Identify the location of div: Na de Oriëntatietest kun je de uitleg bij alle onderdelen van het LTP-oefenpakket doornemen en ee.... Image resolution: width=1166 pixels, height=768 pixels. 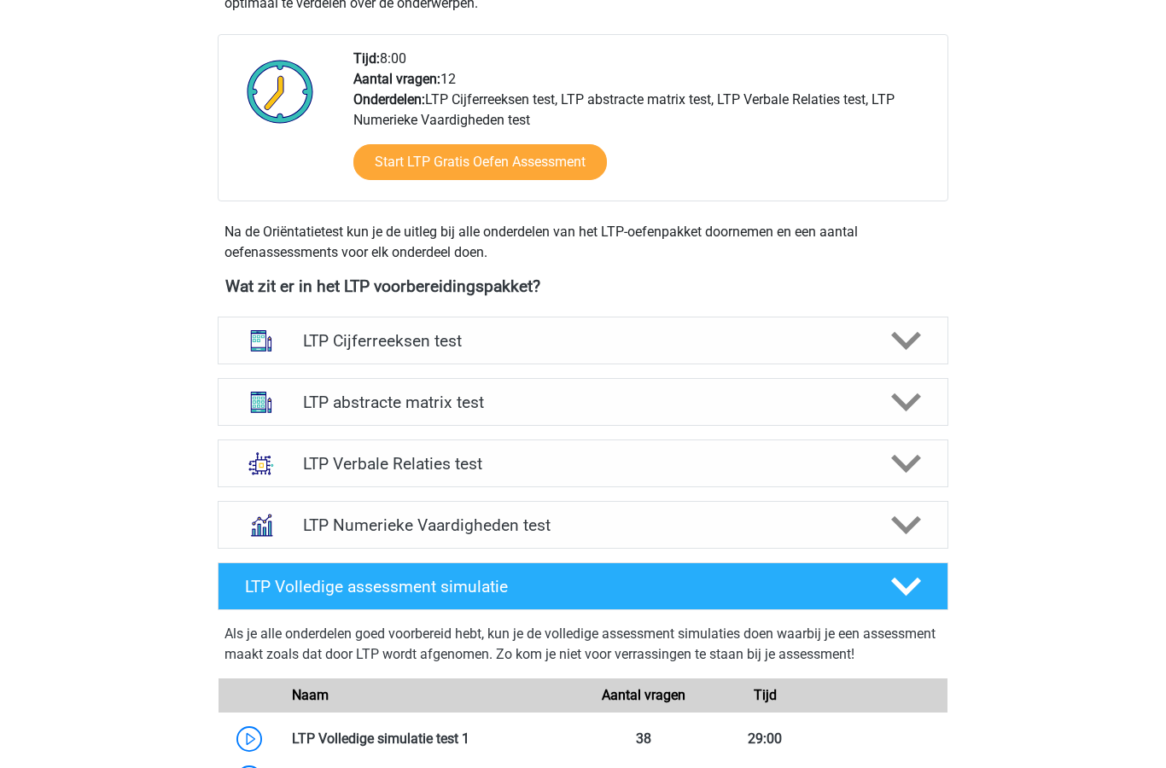
(583, 242).